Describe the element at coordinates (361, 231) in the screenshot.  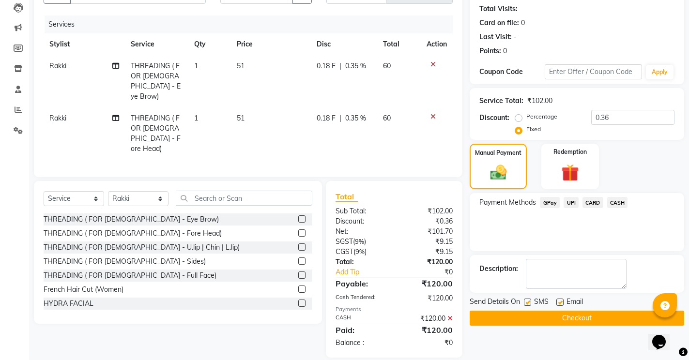
I see `div: Net:` at that location.